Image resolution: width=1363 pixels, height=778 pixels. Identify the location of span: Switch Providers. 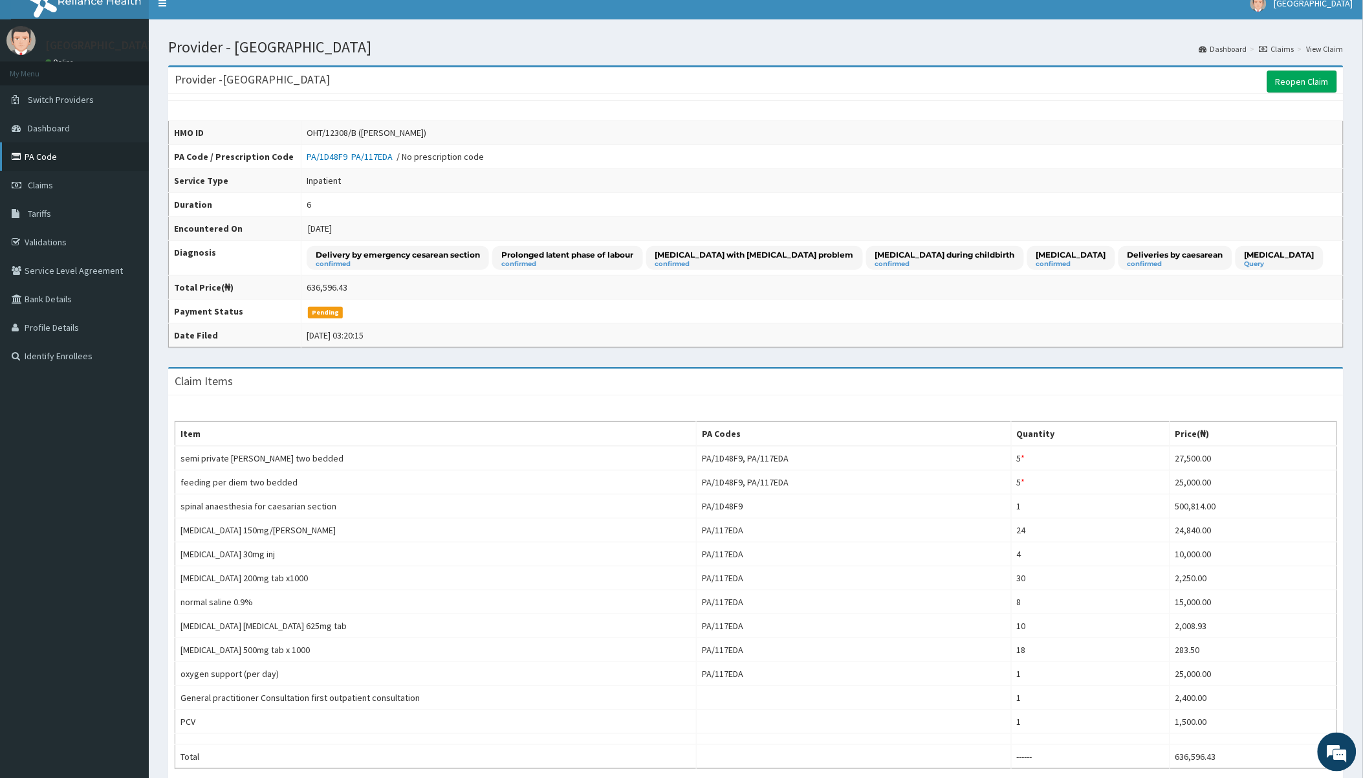
(61, 100).